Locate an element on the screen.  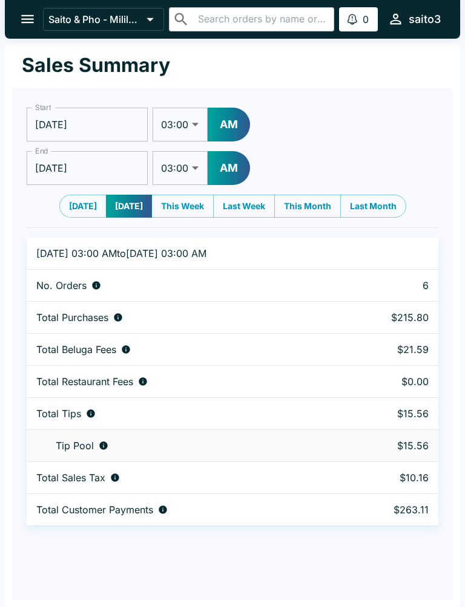
p: 6 is located at coordinates (390, 286).